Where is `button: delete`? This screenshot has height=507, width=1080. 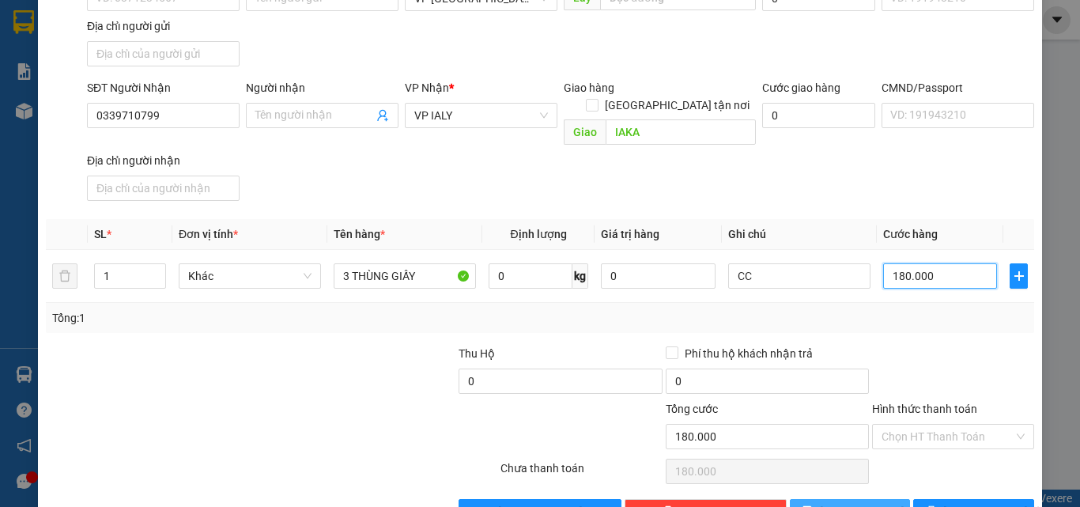 button: delete is located at coordinates (65, 276).